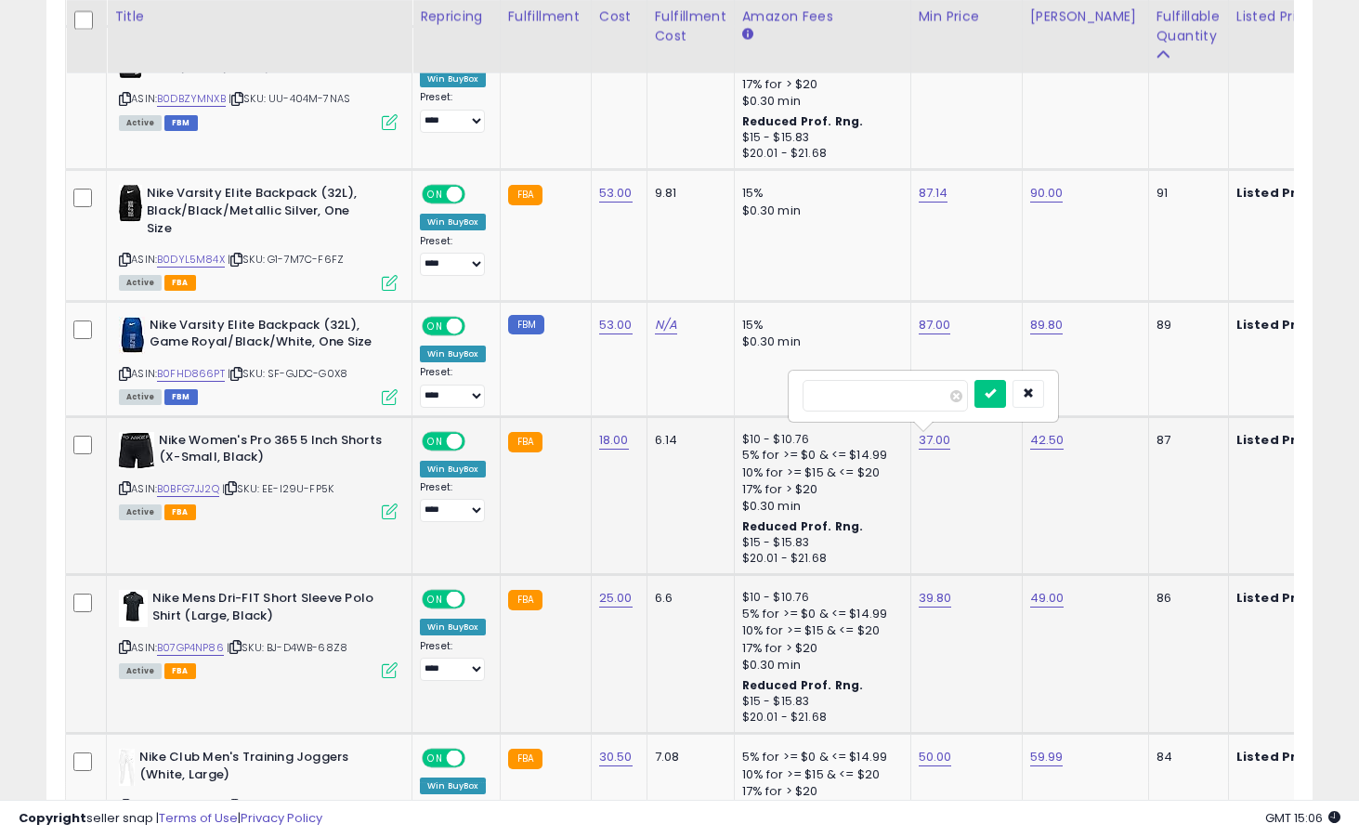 The image size is (1359, 837). Describe the element at coordinates (190, 259) in the screenshot. I see `a: B0DYL5M84X` at that location.